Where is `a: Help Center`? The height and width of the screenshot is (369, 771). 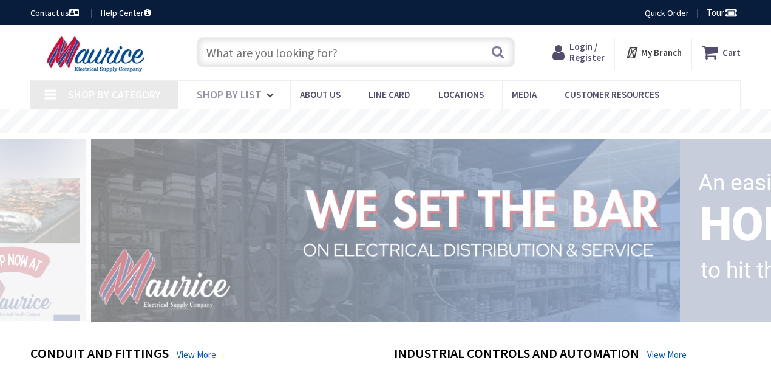
a: Help Center is located at coordinates (126, 13).